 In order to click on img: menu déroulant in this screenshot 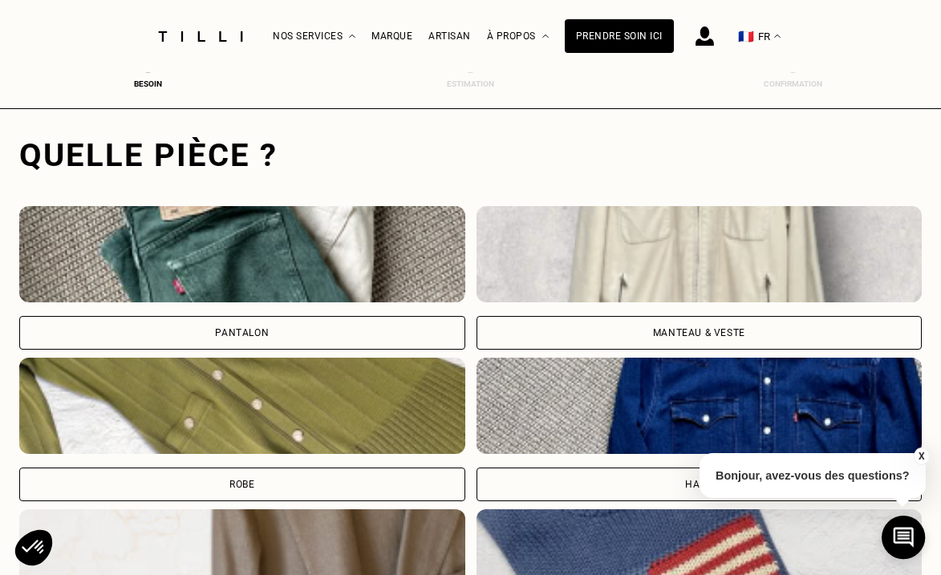, I will do `click(778, 36)`.